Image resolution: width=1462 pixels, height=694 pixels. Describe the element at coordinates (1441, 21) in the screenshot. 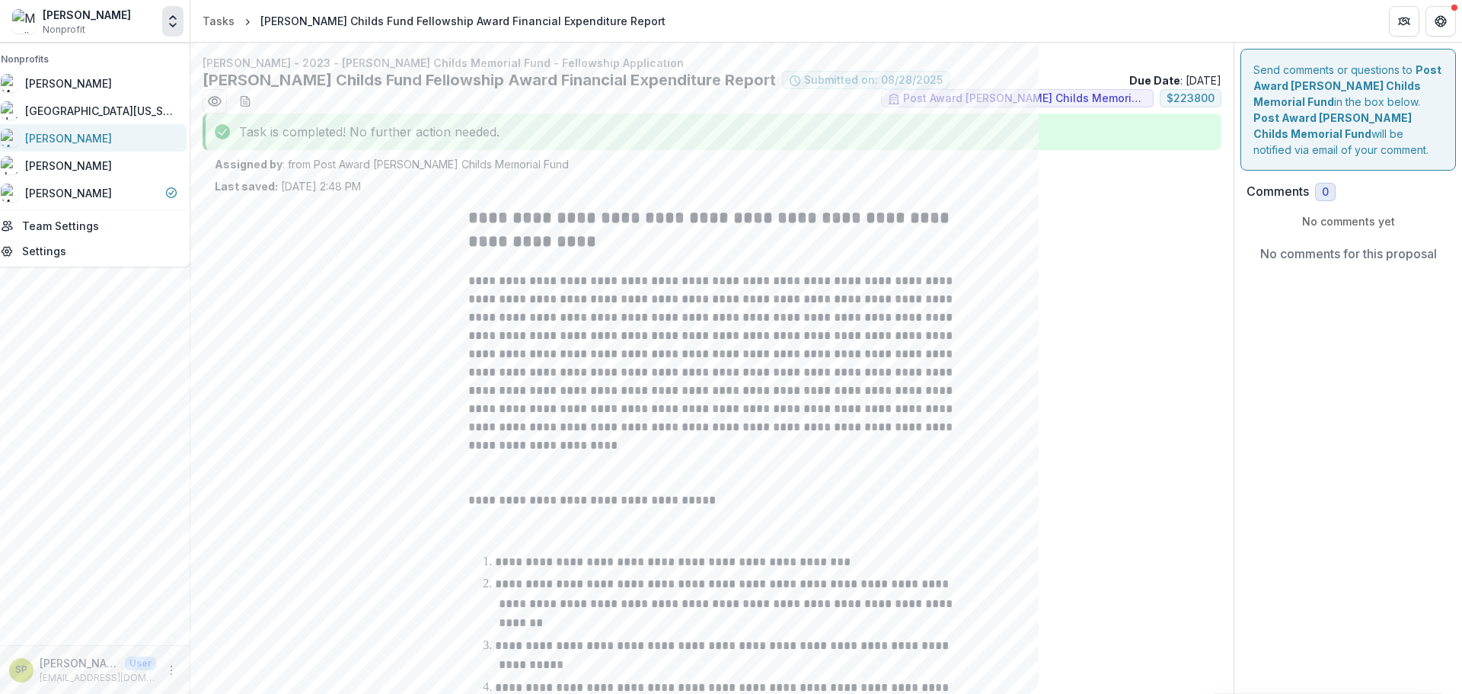

I see `button: Get Help` at that location.